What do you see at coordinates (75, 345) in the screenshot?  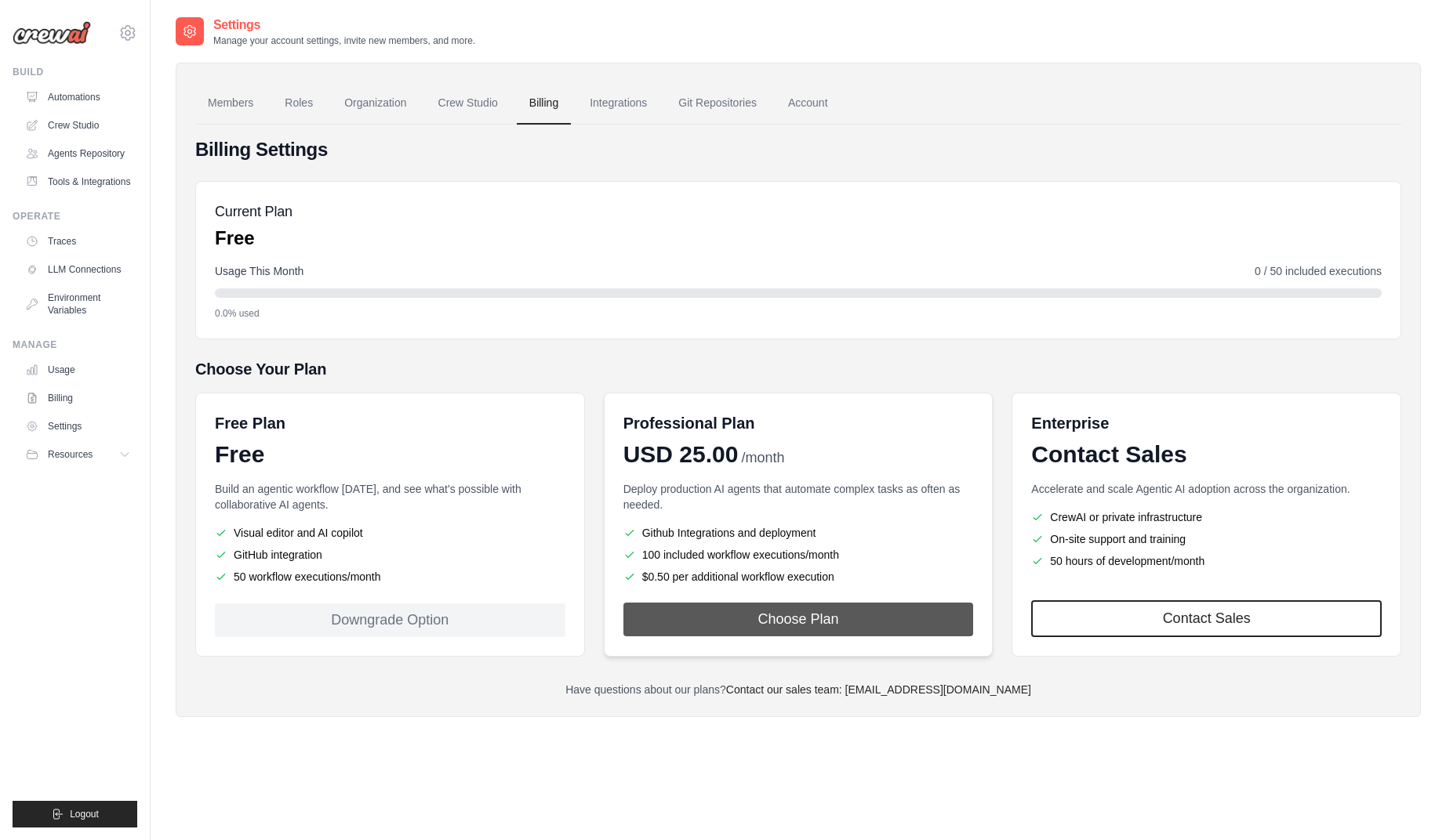 I see `div: Manage` at bounding box center [75, 345].